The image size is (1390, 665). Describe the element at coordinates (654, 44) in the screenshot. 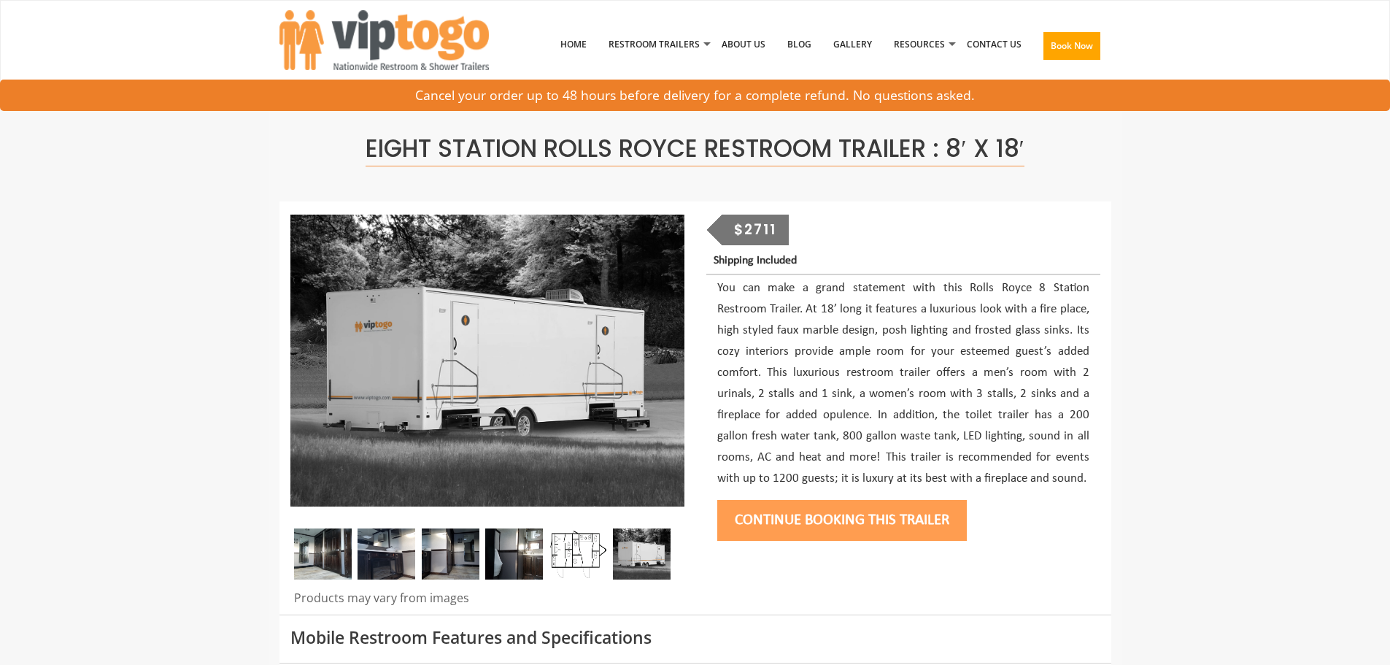

I see `a: Restroom Trailers` at that location.